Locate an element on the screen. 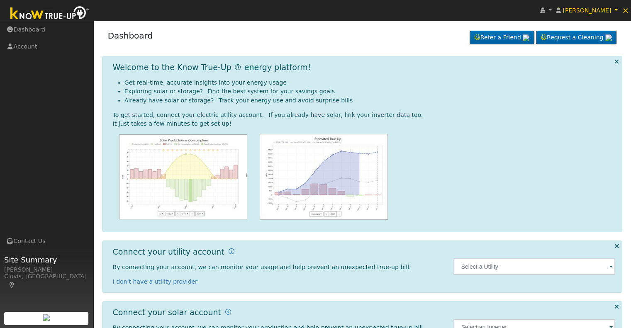 This screenshot has height=328, width=631. h1: Connect your utility account is located at coordinates (168, 252).